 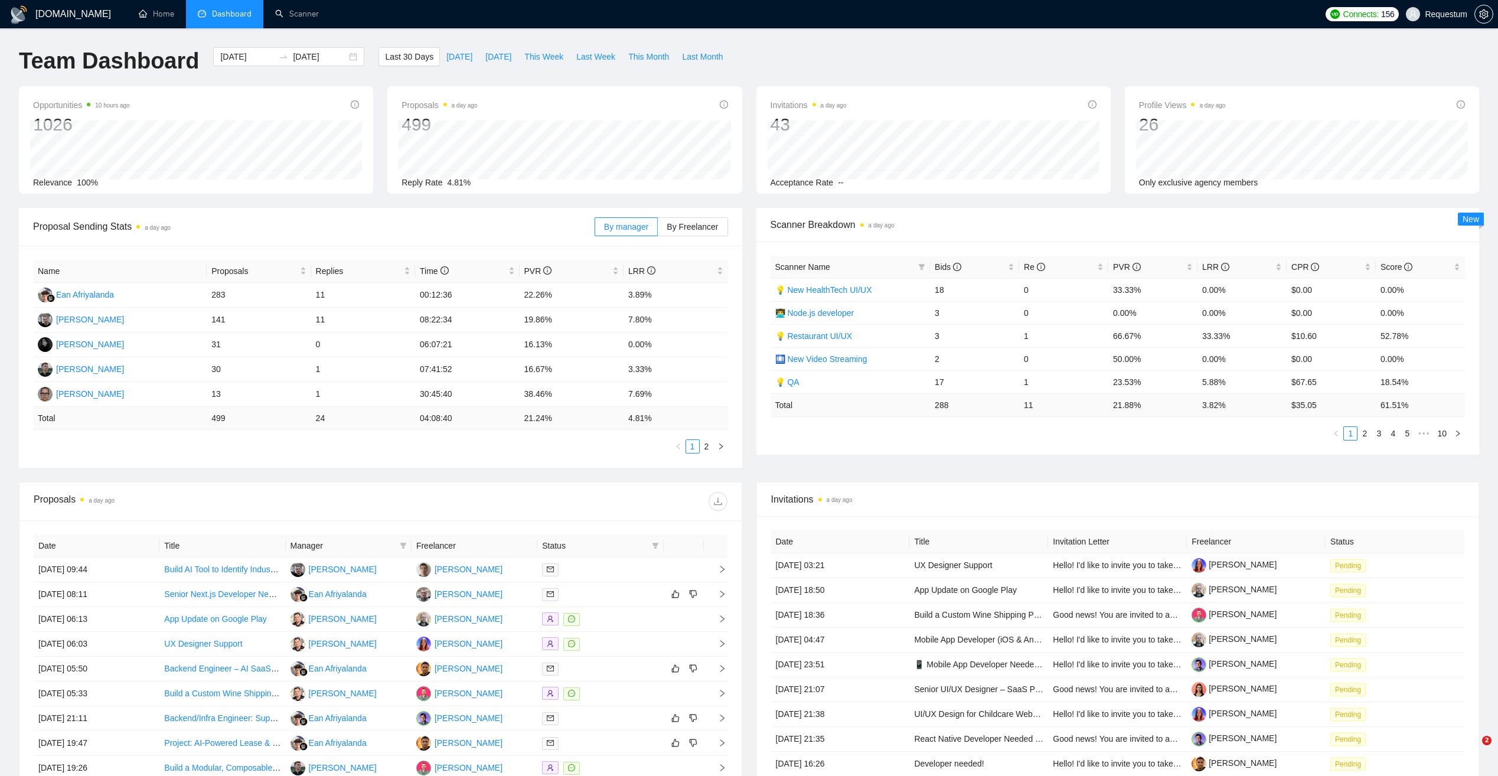 What do you see at coordinates (1059, 739) in the screenshot?
I see `a: React Native Developer Needed for Cross-Platform Mobile App (iOS & Android)` at bounding box center [1059, 739].